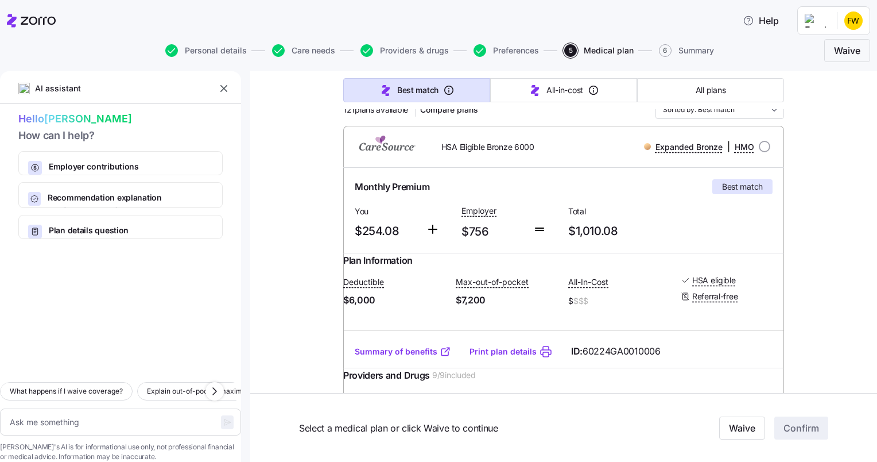 The image size is (877, 462). I want to click on span: Compare plans, so click(449, 110).